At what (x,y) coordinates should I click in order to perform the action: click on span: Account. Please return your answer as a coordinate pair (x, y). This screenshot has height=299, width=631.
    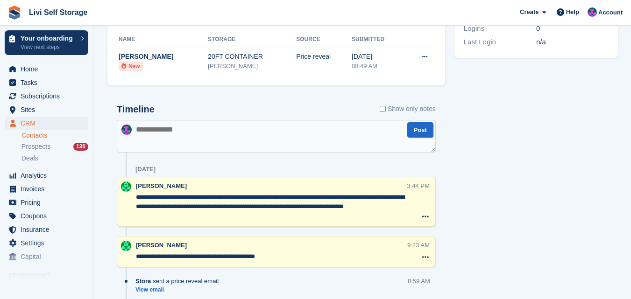
    Looking at the image, I should click on (610, 13).